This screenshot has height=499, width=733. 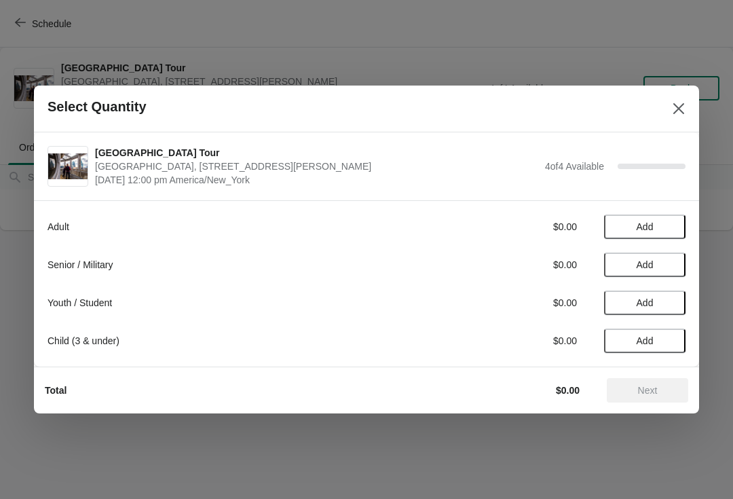 What do you see at coordinates (568, 390) in the screenshot?
I see `strong: $0.00` at bounding box center [568, 390].